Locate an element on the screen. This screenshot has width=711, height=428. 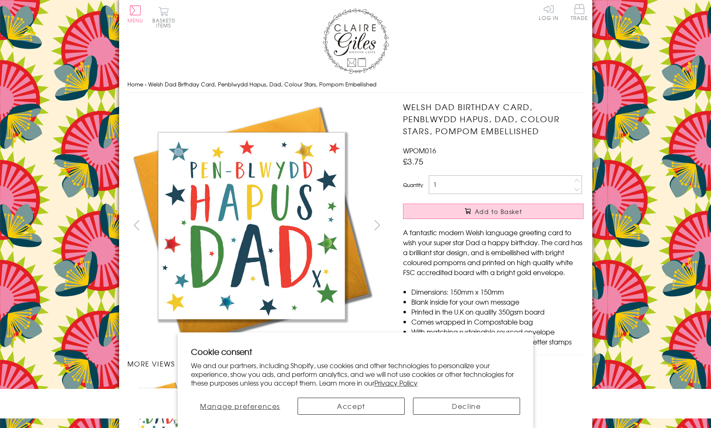
button: Basket0 items is located at coordinates (164, 17).